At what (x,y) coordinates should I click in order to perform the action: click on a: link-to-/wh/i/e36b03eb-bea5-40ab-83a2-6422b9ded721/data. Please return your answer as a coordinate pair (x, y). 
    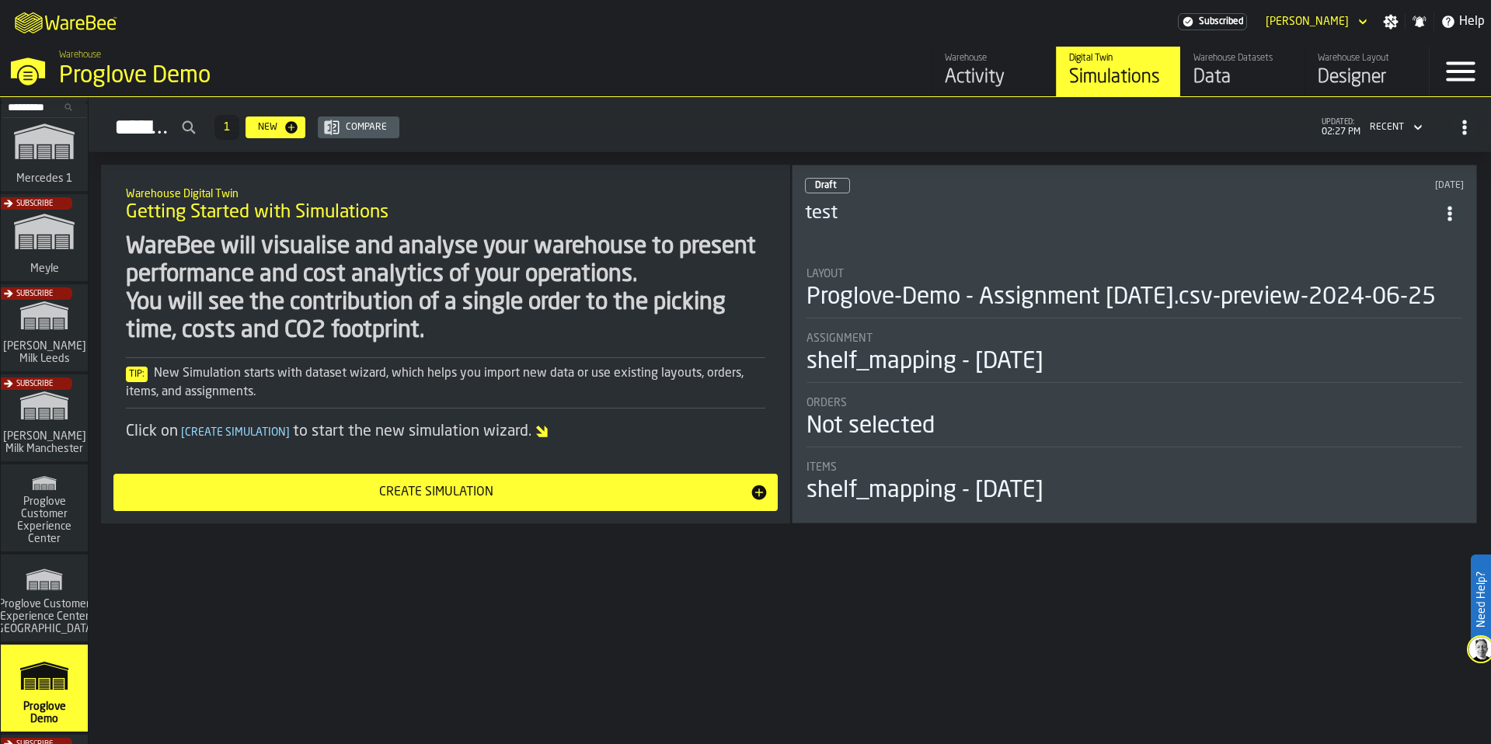
    Looking at the image, I should click on (1243, 71).